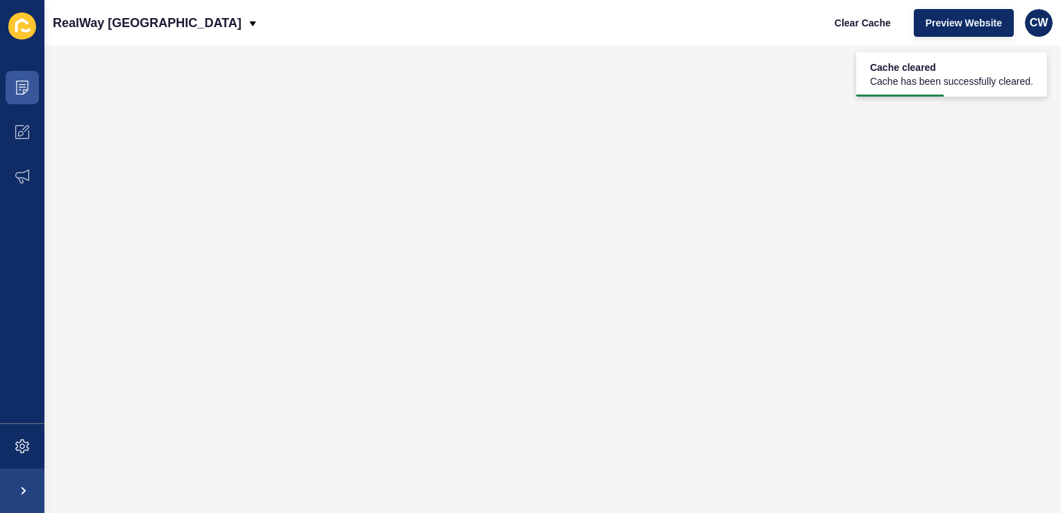  What do you see at coordinates (951, 81) in the screenshot?
I see `span: Cache has been successfully cleared.` at bounding box center [951, 81].